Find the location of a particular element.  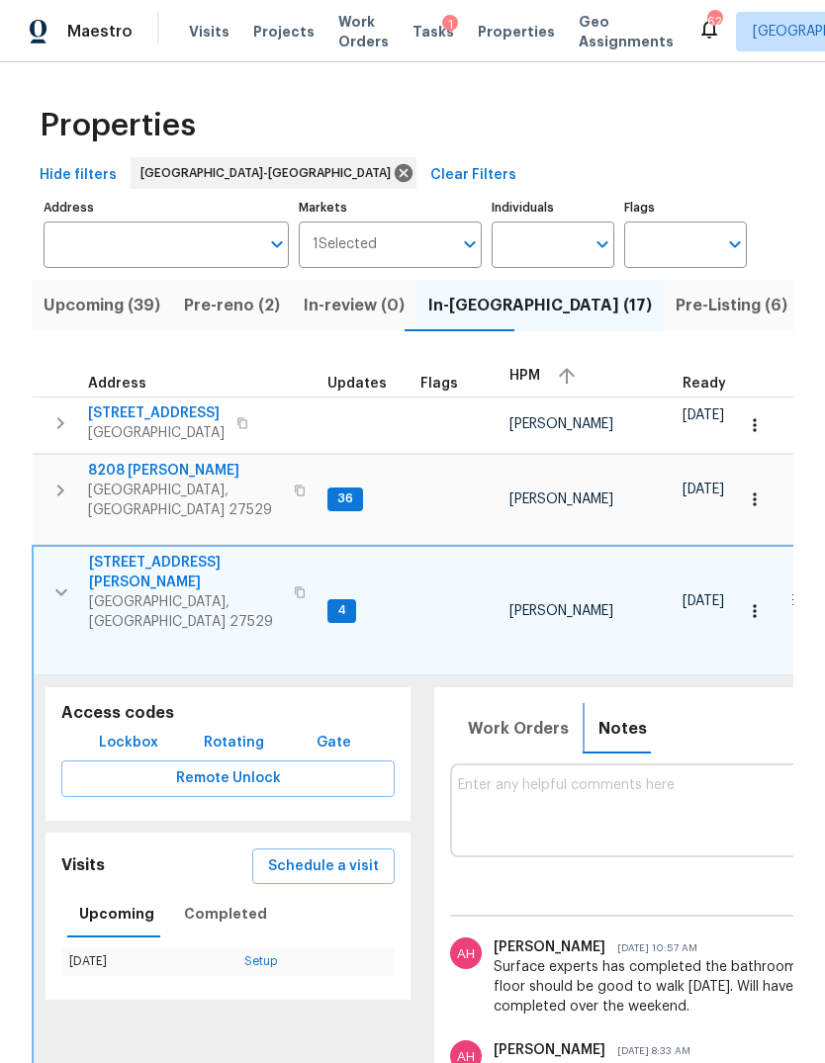

label: Flags is located at coordinates (686, 208).